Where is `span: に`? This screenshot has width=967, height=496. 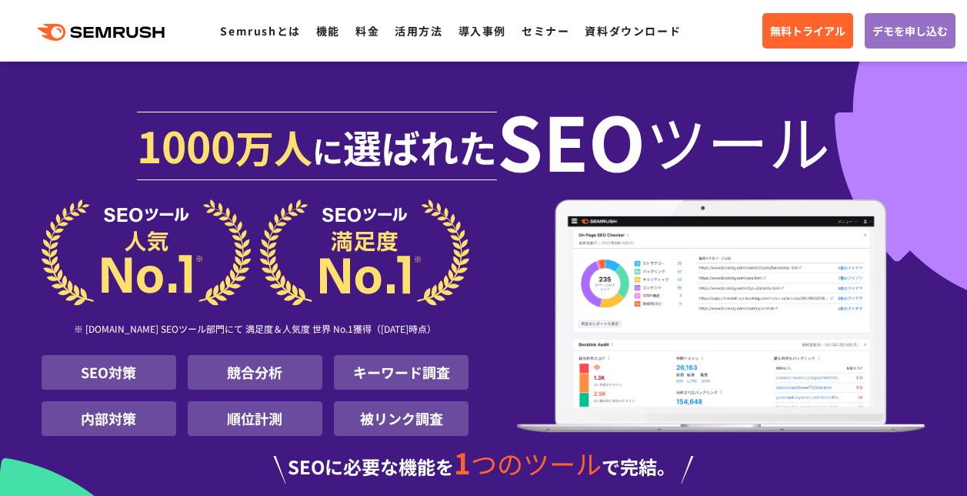
span: に is located at coordinates (328, 150).